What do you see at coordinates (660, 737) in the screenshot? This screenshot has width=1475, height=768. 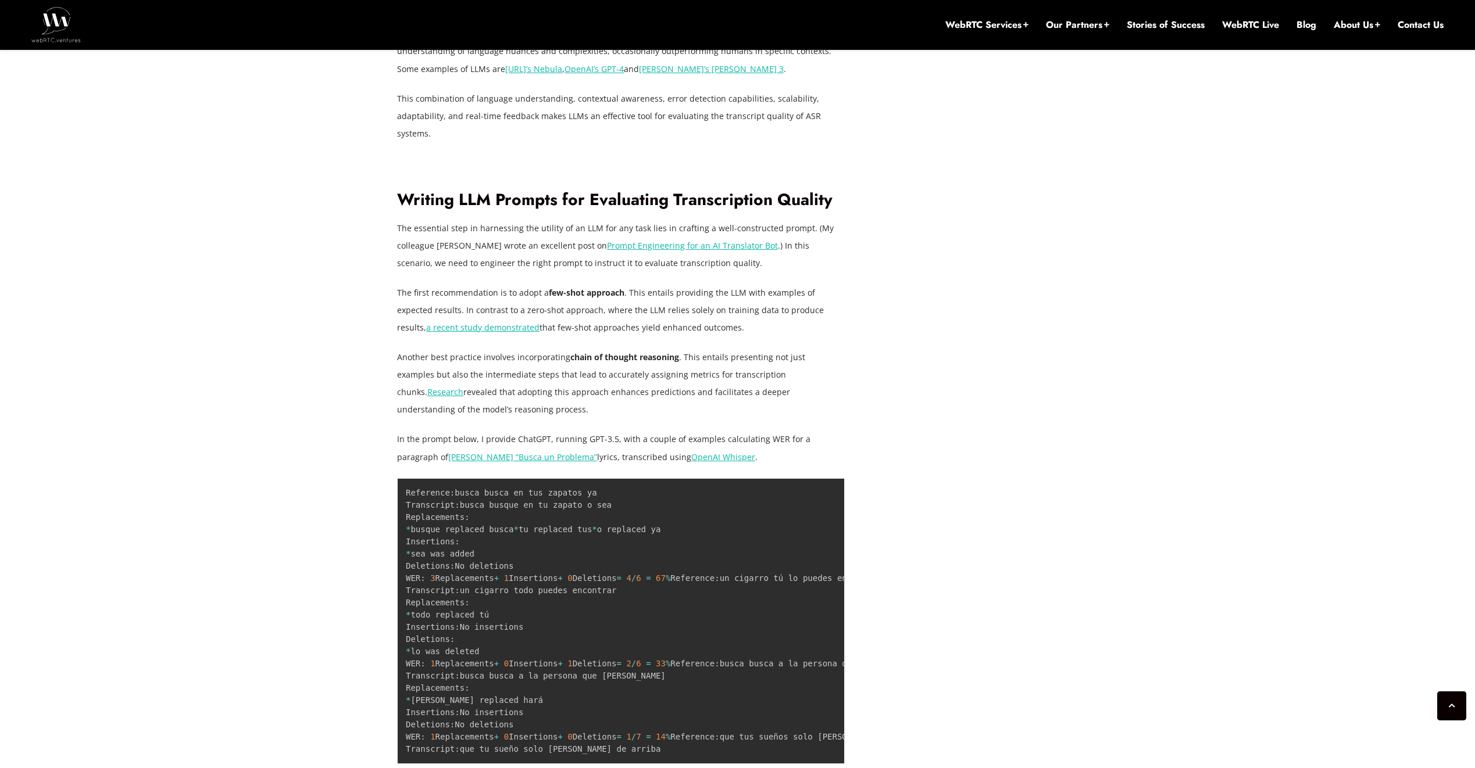 I see `span: 14` at bounding box center [660, 737].